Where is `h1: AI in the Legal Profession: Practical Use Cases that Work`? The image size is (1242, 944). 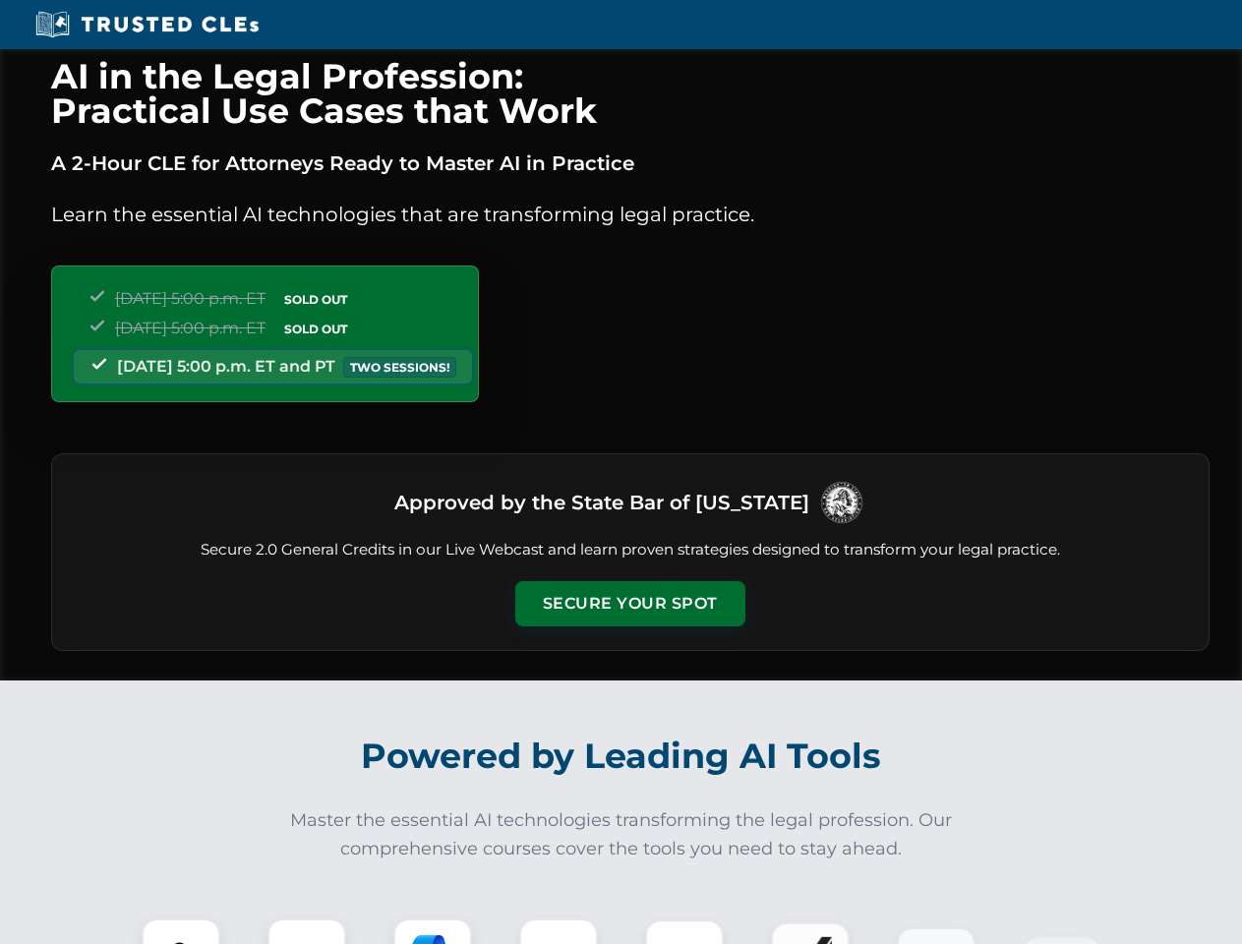 h1: AI in the Legal Profession: Practical Use Cases that Work is located at coordinates (631, 93).